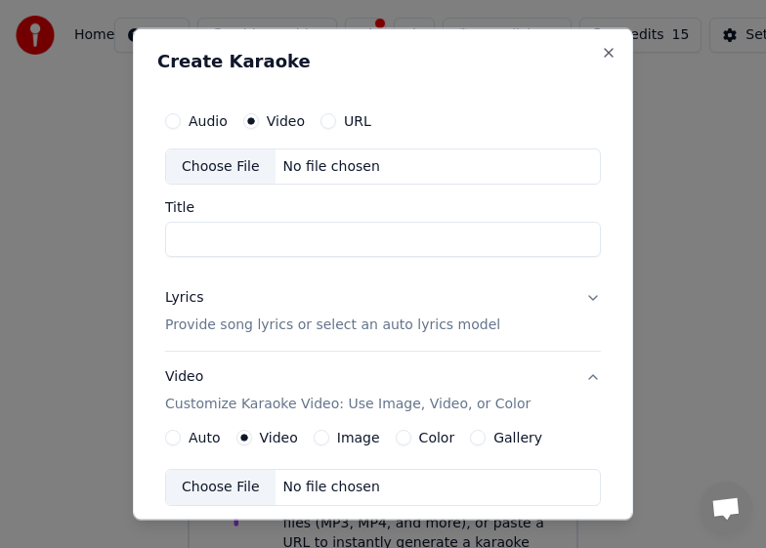 This screenshot has width=766, height=548. Describe the element at coordinates (332, 325) in the screenshot. I see `p: Provide song lyrics or select an auto lyrics model` at that location.